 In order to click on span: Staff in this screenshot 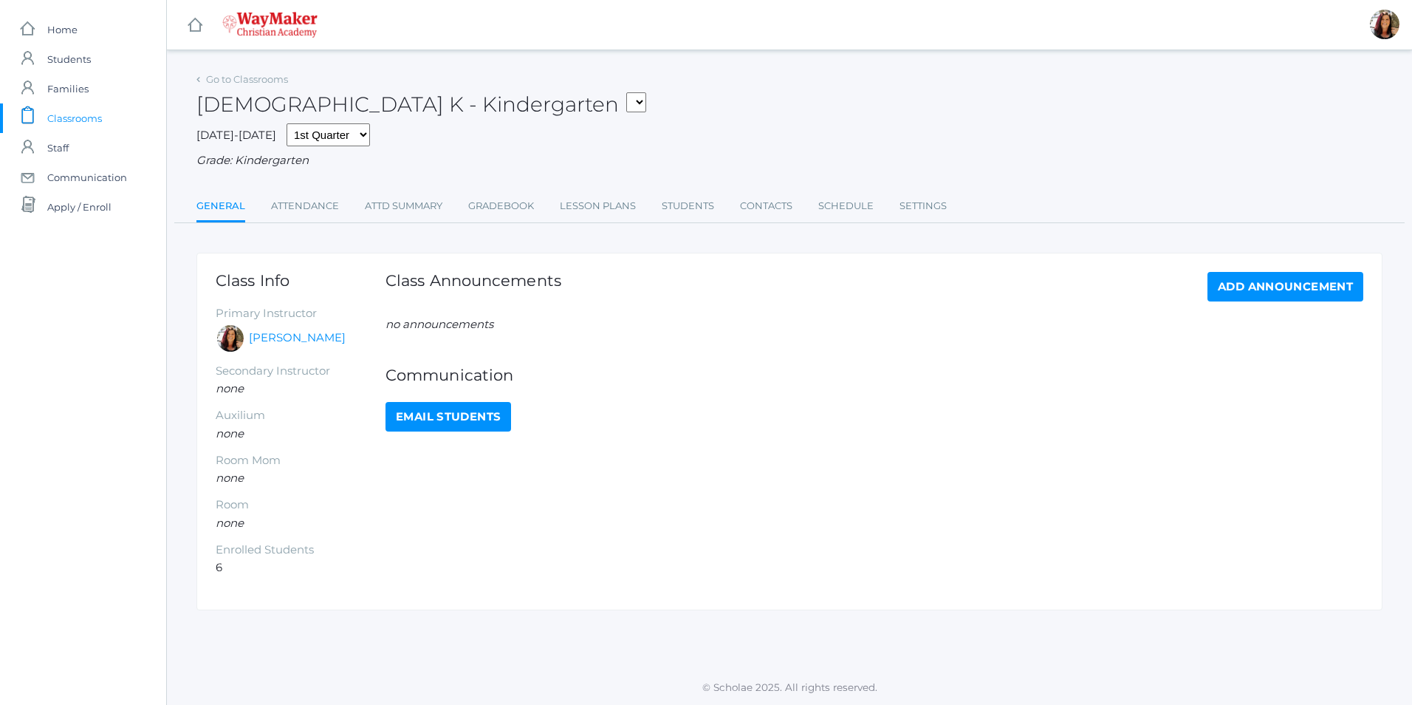, I will do `click(58, 148)`.